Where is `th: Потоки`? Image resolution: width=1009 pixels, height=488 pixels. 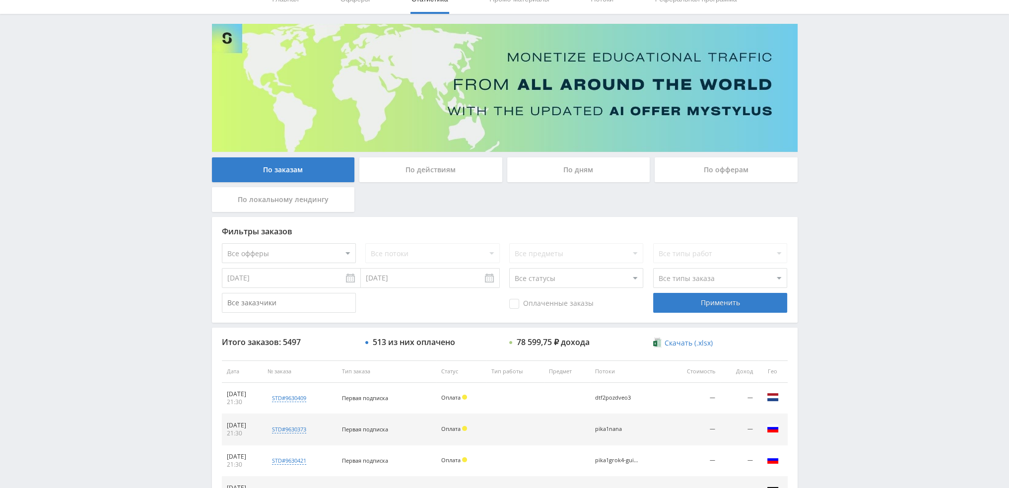
th: Потоки is located at coordinates (629, 371).